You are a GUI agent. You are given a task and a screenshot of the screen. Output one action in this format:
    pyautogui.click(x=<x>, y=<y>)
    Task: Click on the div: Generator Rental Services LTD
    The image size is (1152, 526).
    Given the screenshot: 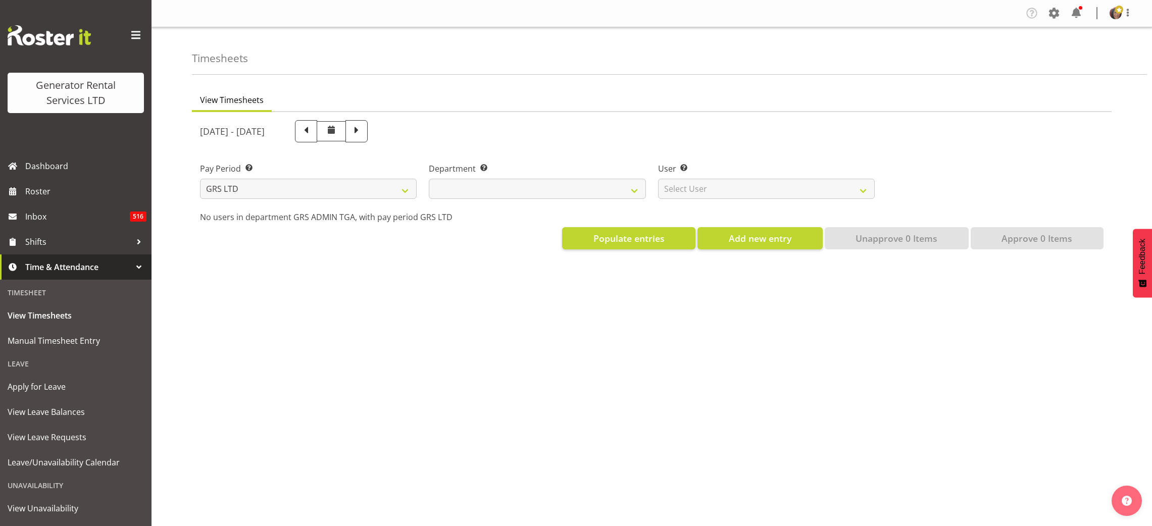 What is the action you would take?
    pyautogui.click(x=76, y=93)
    